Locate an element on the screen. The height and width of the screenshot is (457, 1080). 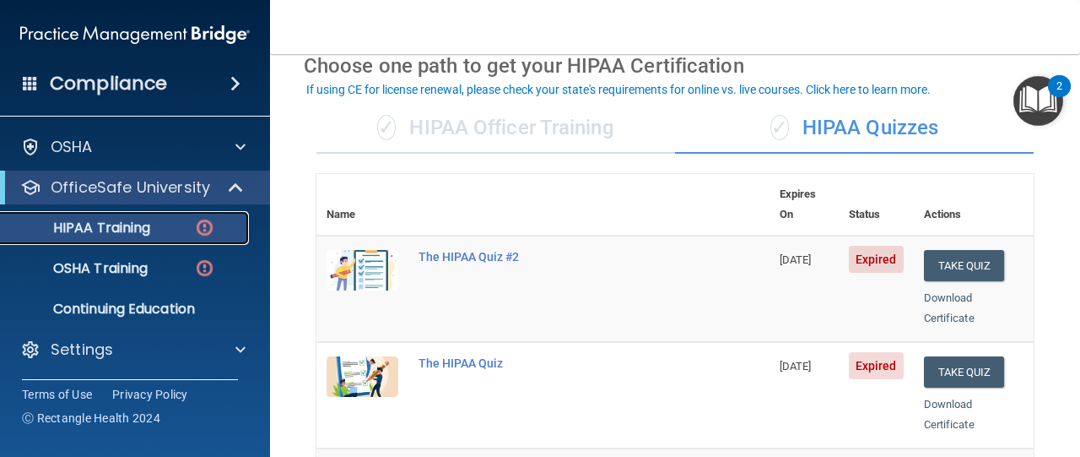
img: PMB logo is located at coordinates (135, 35).